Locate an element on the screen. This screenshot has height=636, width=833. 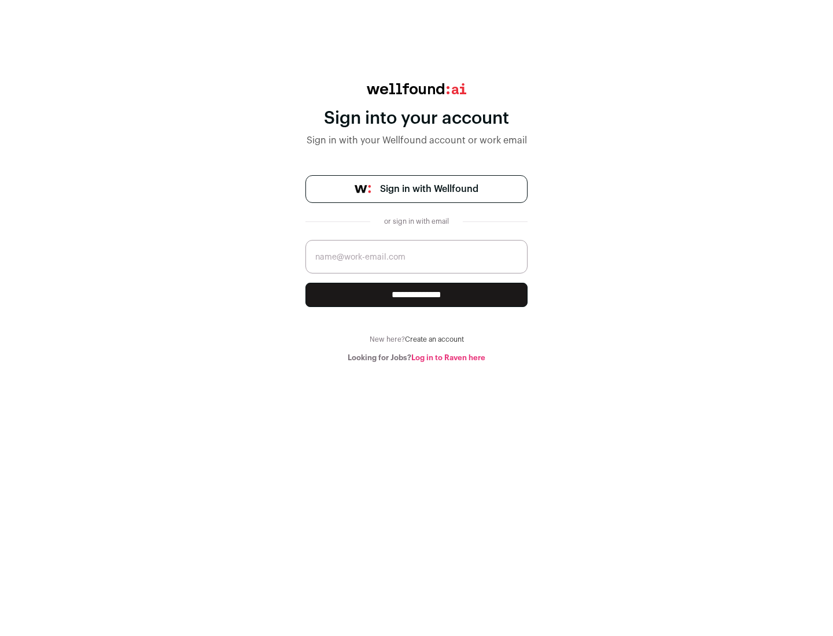
div: New here? is located at coordinates (416, 339).